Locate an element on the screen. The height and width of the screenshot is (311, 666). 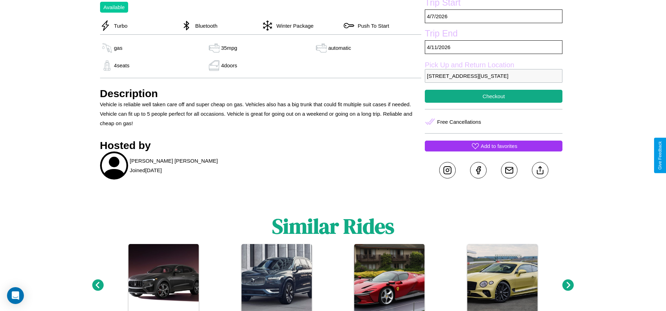
label: Trip End is located at coordinates (493, 34).